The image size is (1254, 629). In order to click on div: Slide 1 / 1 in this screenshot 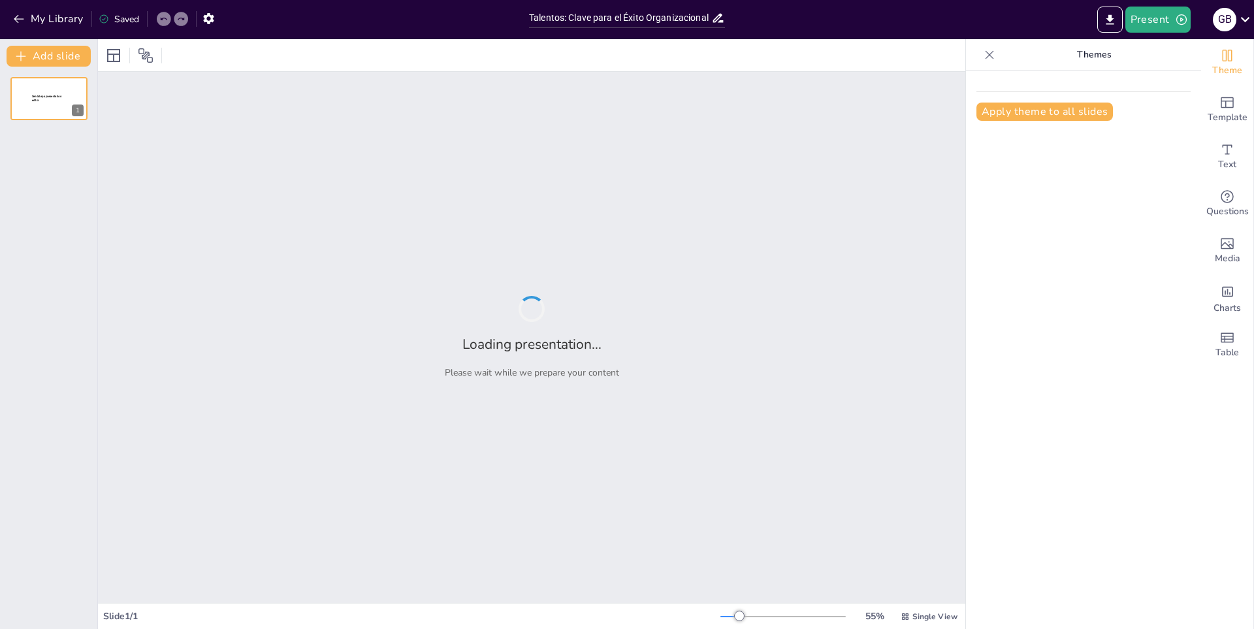, I will do `click(411, 616)`.